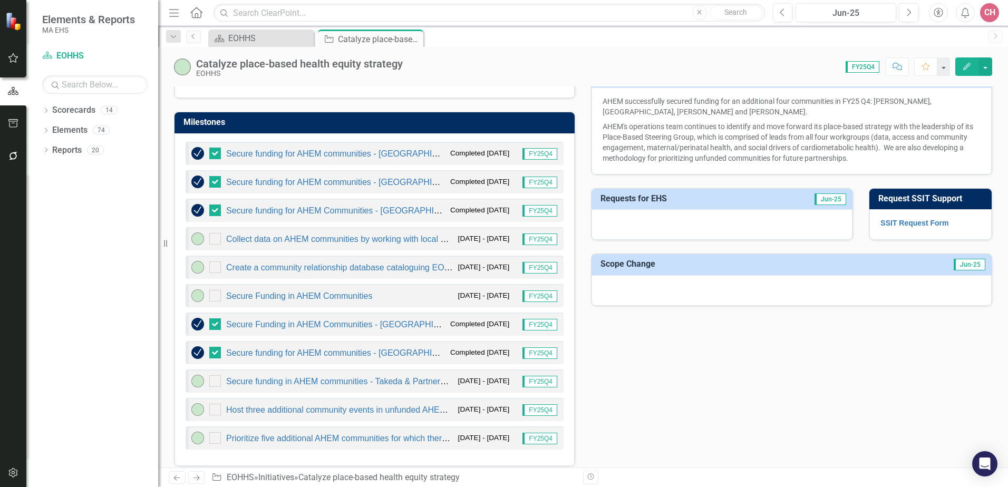  What do you see at coordinates (15, 21) in the screenshot?
I see `img: ClearPoint Strategy` at bounding box center [15, 21].